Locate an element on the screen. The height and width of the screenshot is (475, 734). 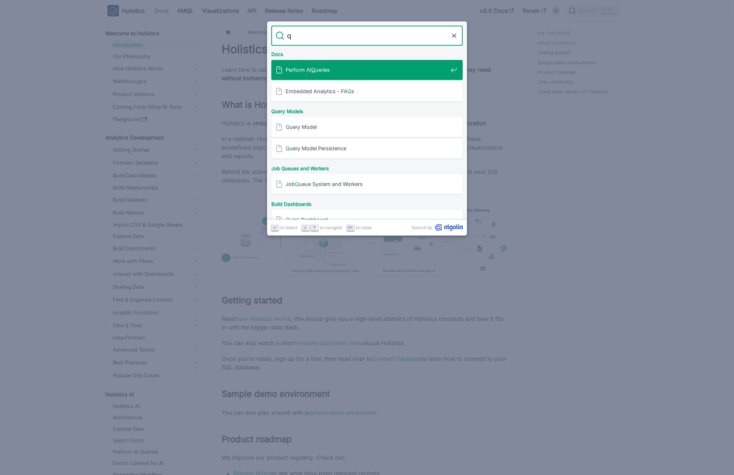
a: Search byAlgolia is located at coordinates (437, 227).